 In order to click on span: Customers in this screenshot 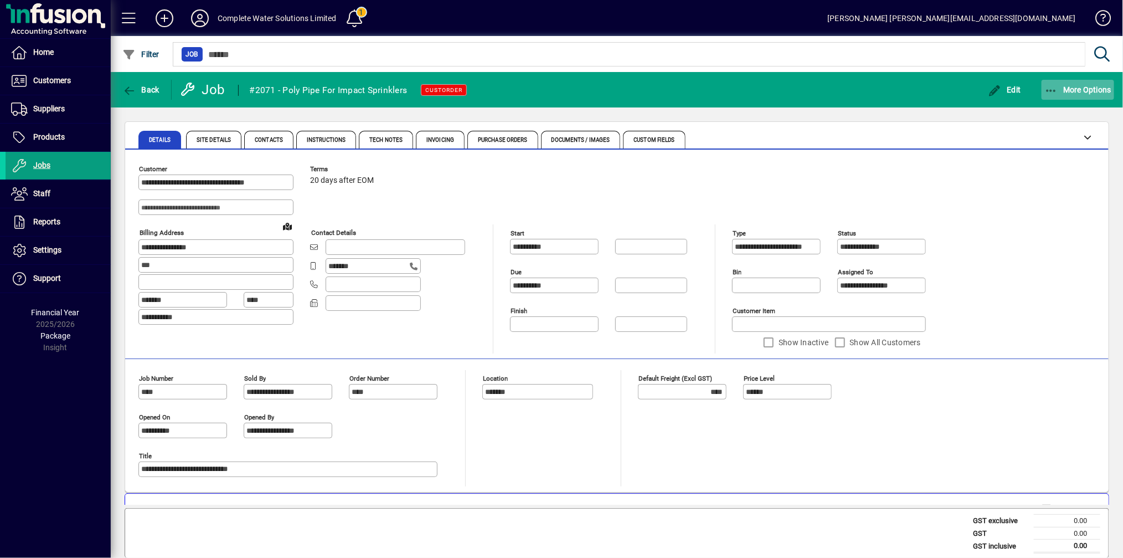, I will do `click(52, 80)`.